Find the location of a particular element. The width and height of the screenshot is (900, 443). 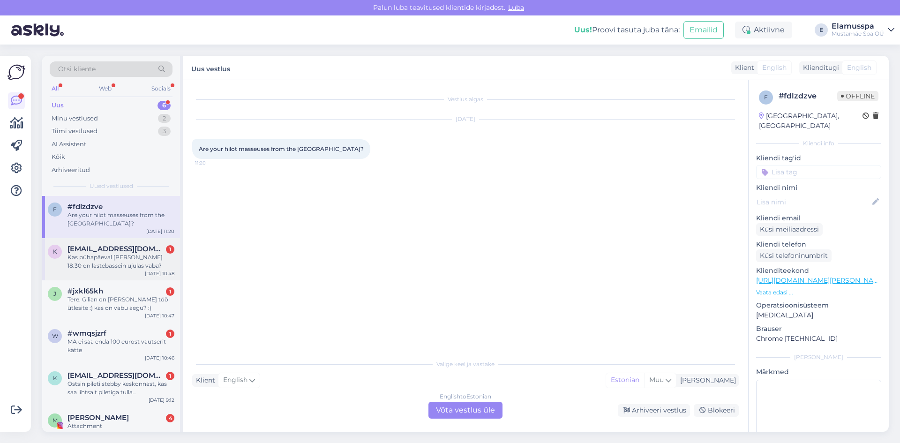

div: Kliendi info is located at coordinates (819, 143).